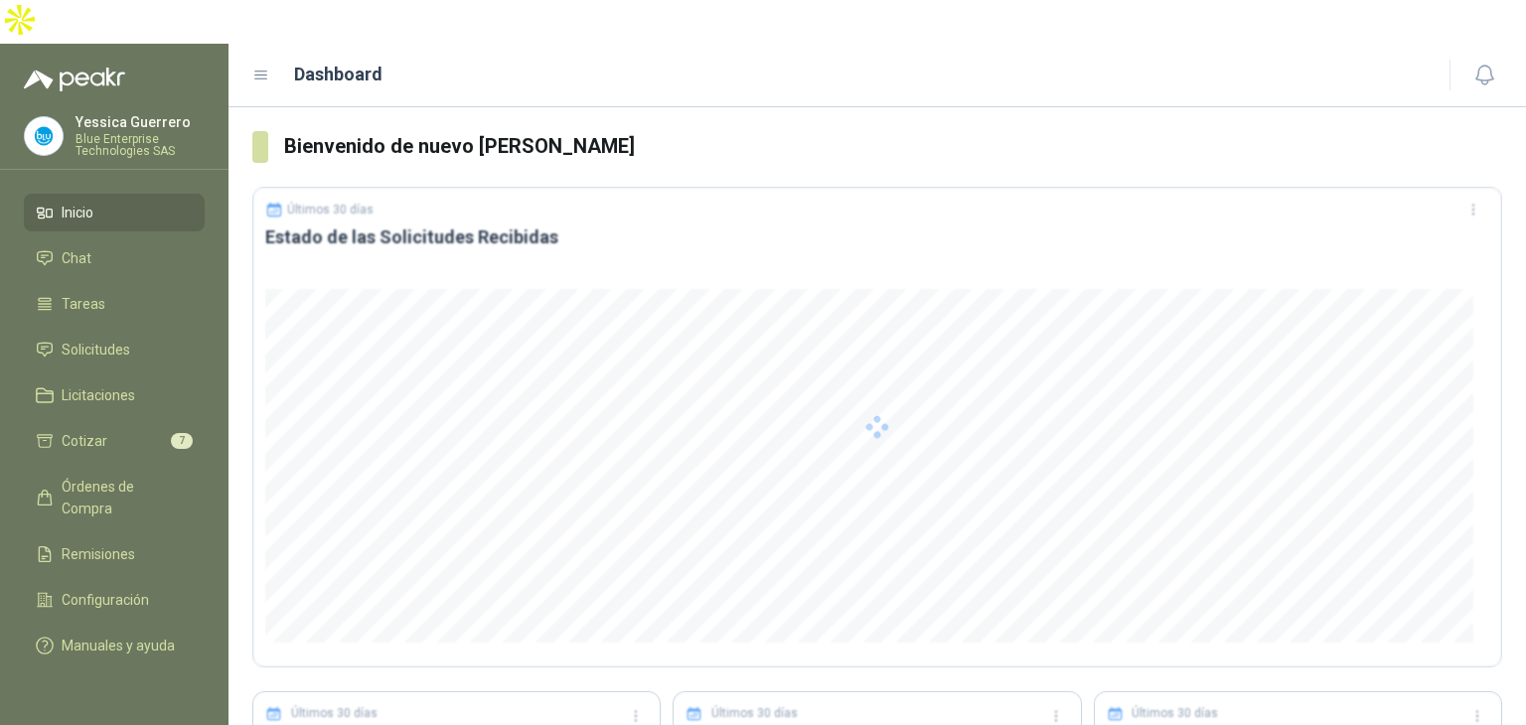 The width and height of the screenshot is (1526, 725). Describe the element at coordinates (114, 554) in the screenshot. I see `a: Remisiones` at that location.